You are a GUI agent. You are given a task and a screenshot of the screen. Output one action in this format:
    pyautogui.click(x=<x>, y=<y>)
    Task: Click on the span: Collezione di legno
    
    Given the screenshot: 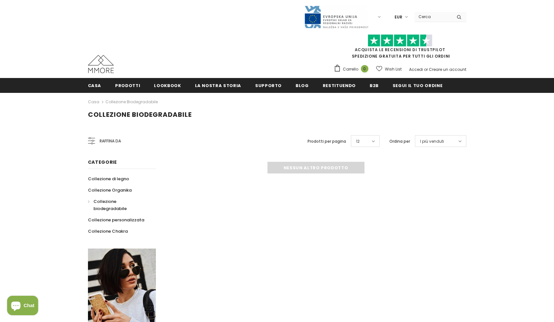 What is the action you would take?
    pyautogui.click(x=108, y=178)
    